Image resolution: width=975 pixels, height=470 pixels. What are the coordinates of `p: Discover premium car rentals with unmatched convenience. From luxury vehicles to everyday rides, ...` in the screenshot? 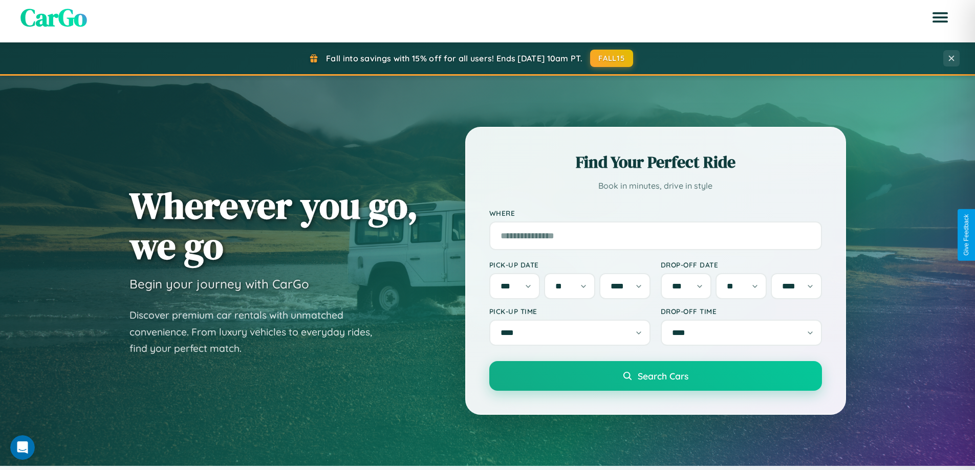 It's located at (257, 332).